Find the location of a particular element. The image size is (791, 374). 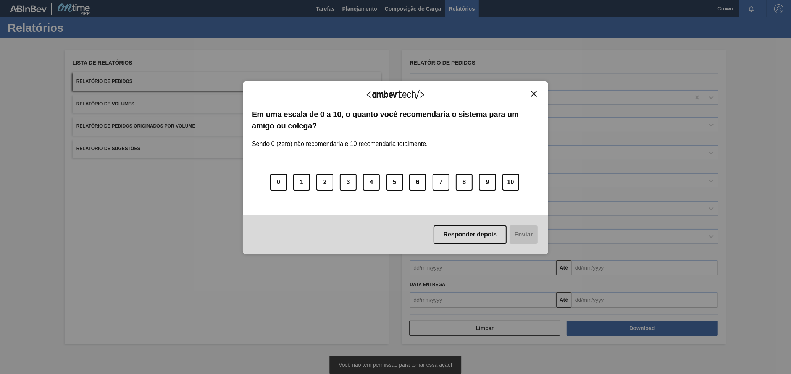

button: 9 is located at coordinates (487, 182).